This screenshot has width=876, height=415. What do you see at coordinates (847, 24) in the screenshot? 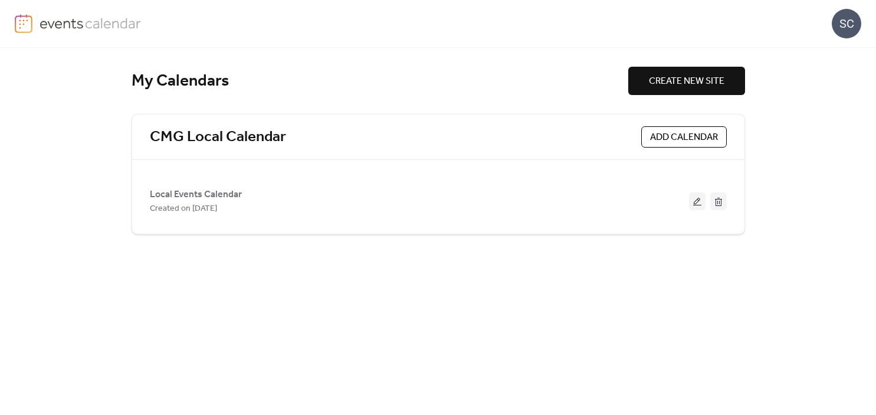
I see `div: SC` at bounding box center [847, 24].